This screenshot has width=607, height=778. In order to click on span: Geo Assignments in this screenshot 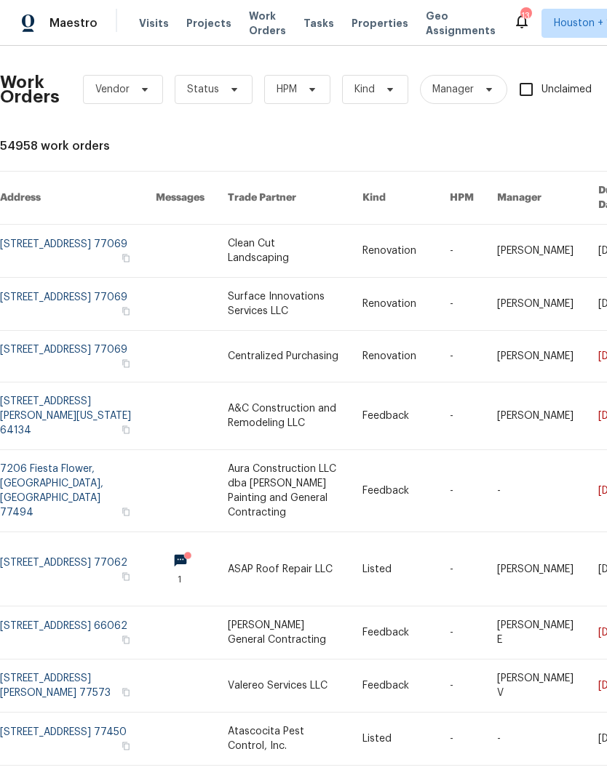, I will do `click(461, 23)`.